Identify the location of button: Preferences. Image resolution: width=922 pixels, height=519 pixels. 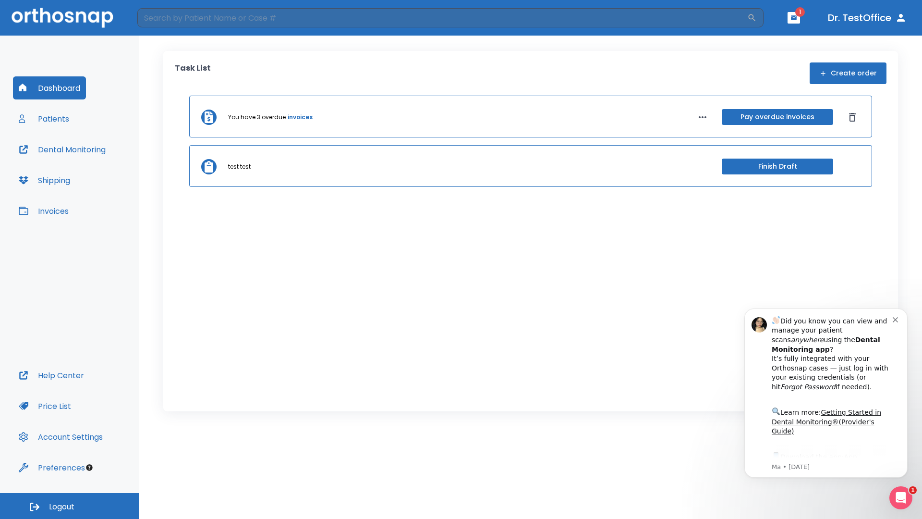
(52, 467).